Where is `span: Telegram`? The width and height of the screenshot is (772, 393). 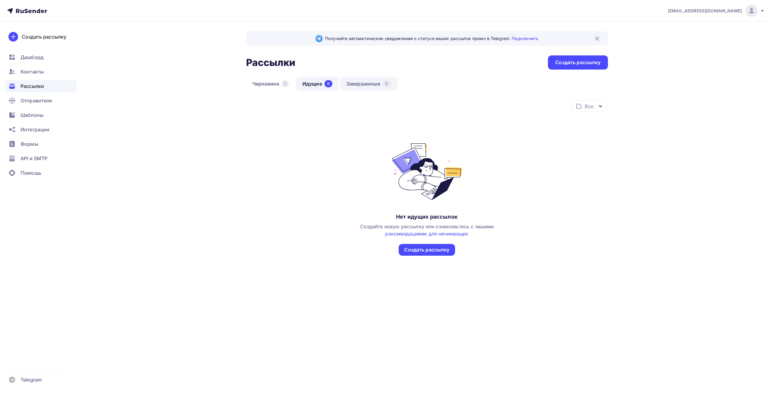
span: Telegram is located at coordinates (31, 380).